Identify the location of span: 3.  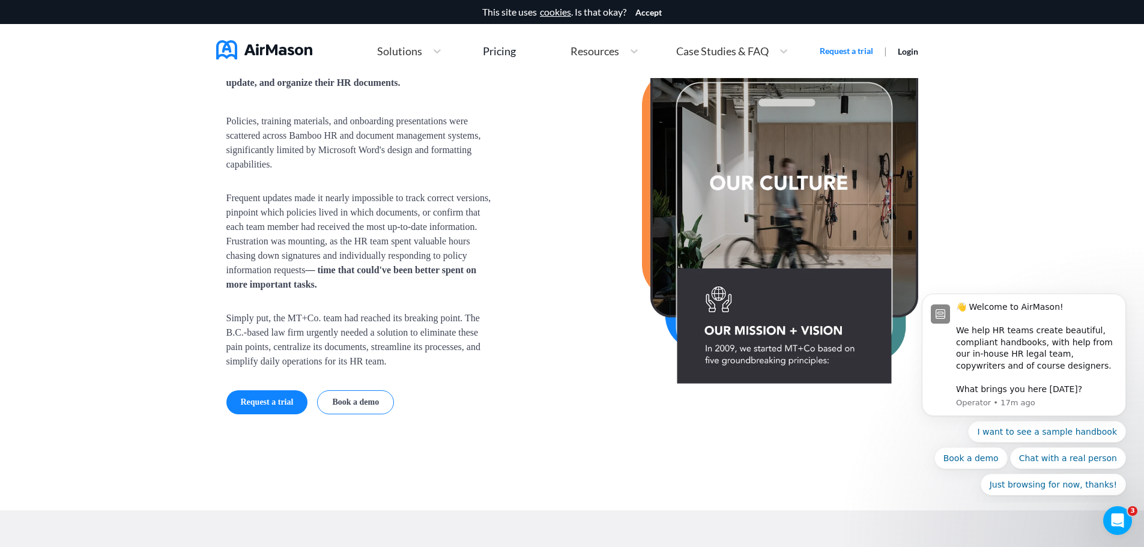
(1133, 511).